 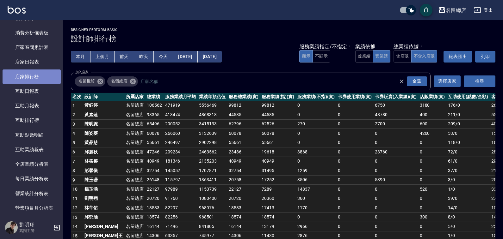 I want to click on td: 3868, so click(x=316, y=152).